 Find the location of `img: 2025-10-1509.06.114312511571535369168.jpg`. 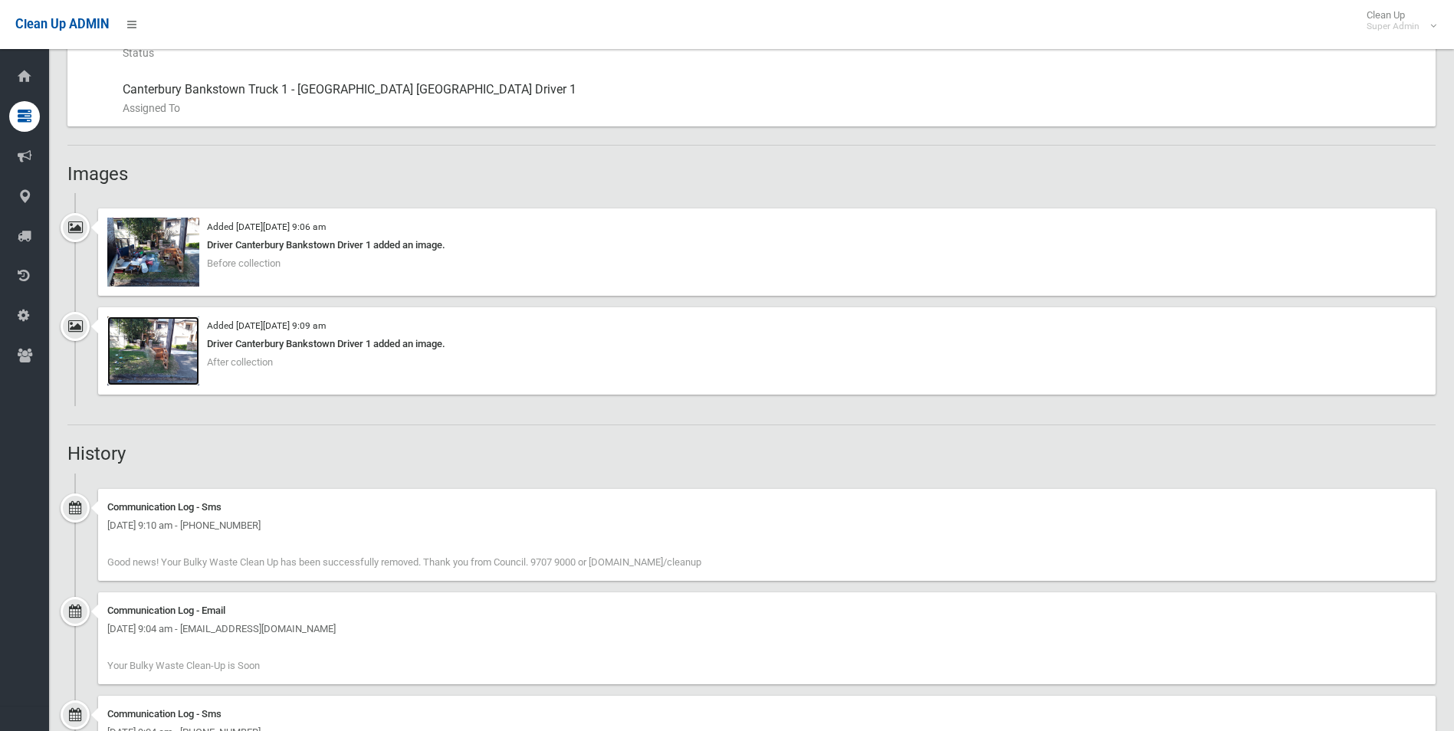

img: 2025-10-1509.06.114312511571535369168.jpg is located at coordinates (153, 252).